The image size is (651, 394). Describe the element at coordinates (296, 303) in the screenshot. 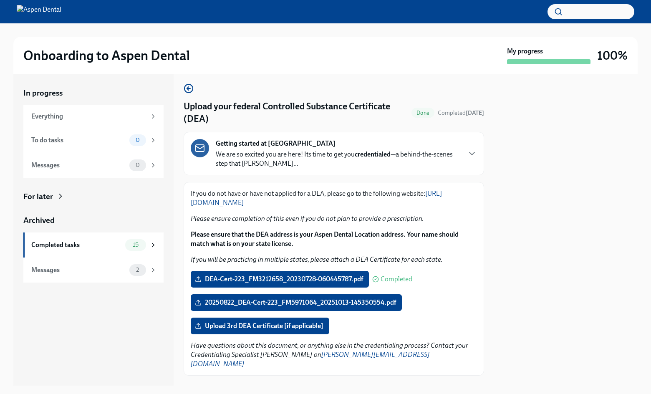

I see `label: 20250822_DEA-Cert-223_FM5971064_20251013-145350554.pdf` at that location.